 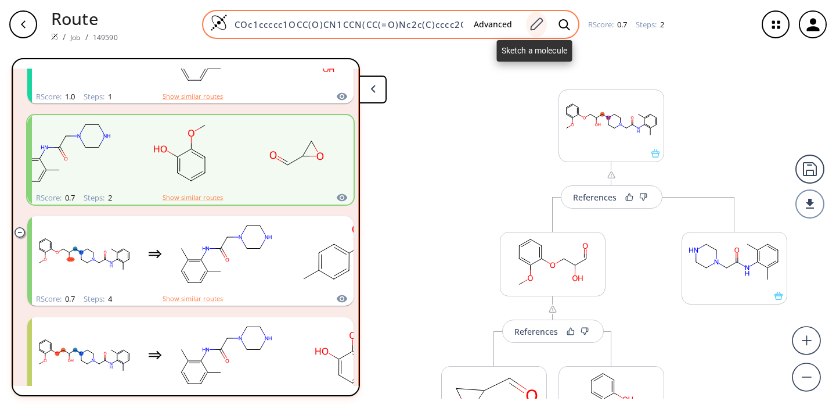 What do you see at coordinates (219, 23) in the screenshot?
I see `img: Logo Spaya` at bounding box center [219, 23].